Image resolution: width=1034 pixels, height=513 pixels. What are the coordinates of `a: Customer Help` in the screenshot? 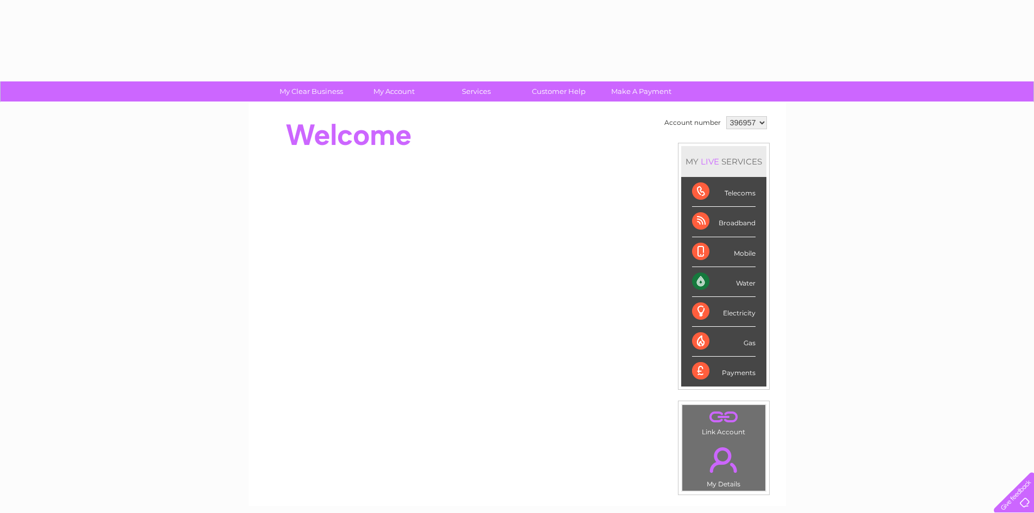 It's located at (559, 91).